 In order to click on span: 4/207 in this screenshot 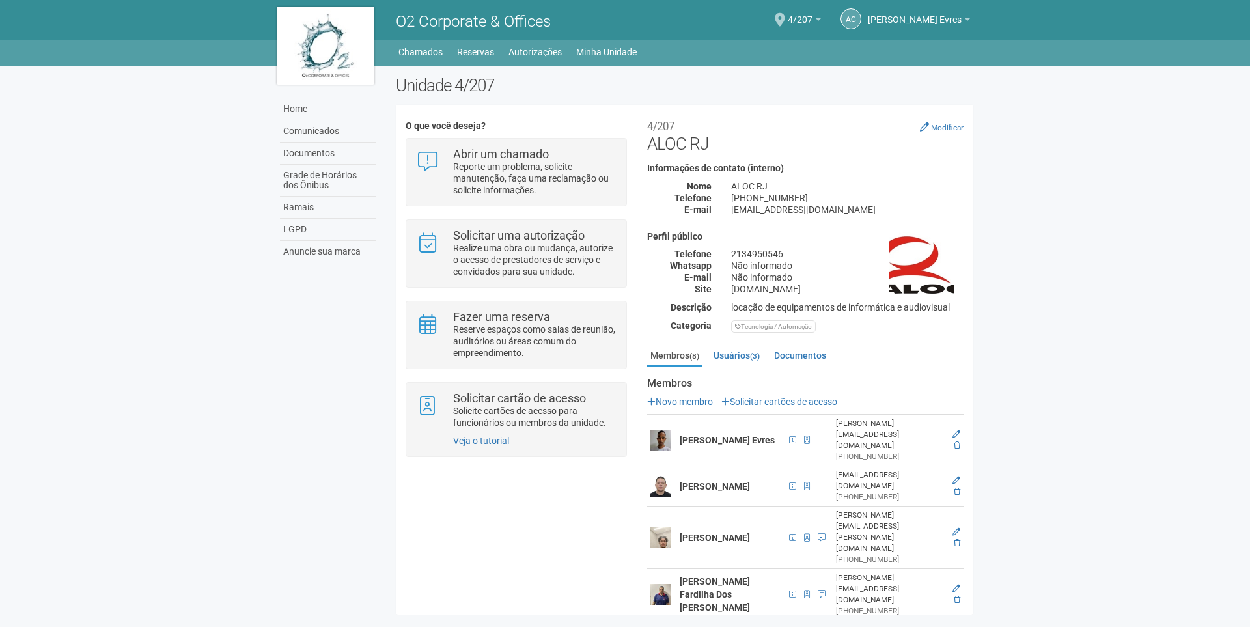, I will do `click(800, 13)`.